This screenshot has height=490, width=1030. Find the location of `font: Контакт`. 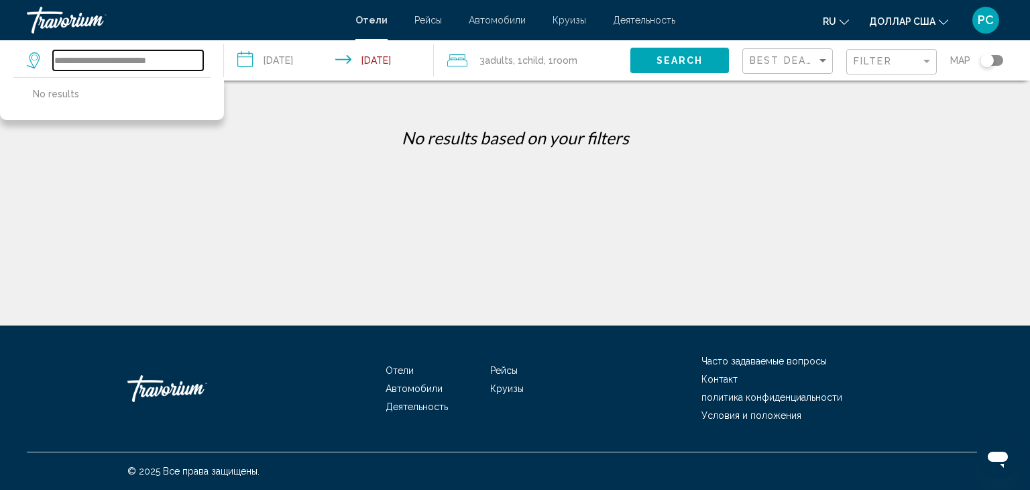

font: Контакт is located at coordinates (720, 379).